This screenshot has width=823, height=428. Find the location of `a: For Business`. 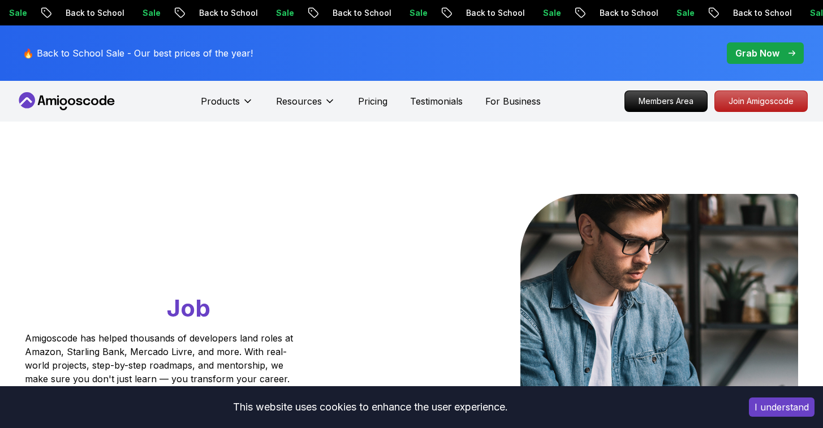

a: For Business is located at coordinates (513, 101).